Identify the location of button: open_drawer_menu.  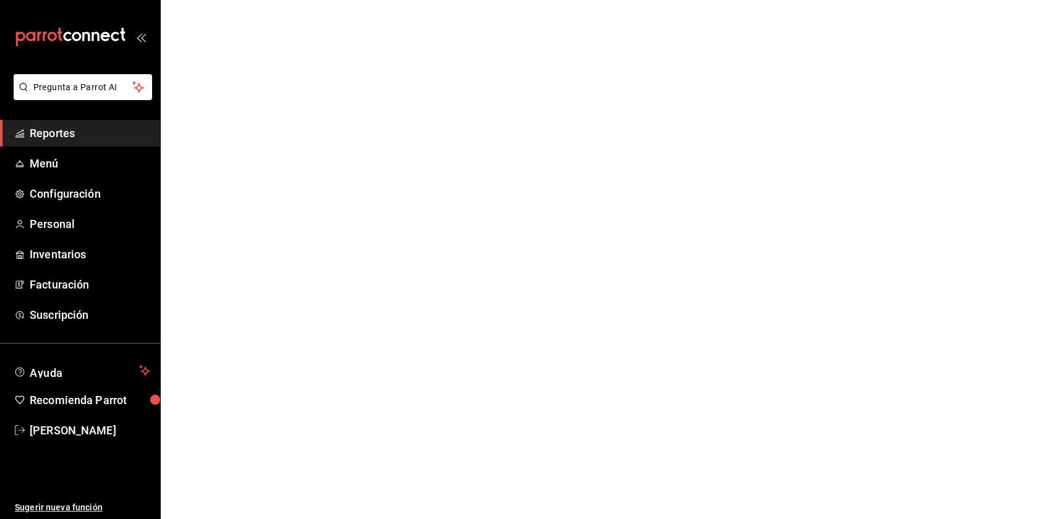
(141, 37).